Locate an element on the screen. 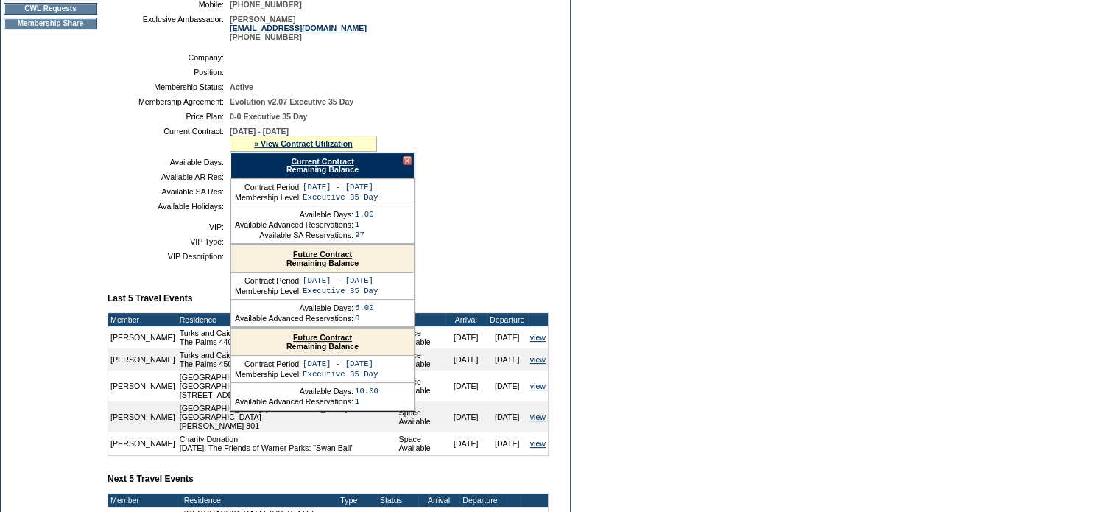 The height and width of the screenshot is (512, 1120). b: Last 5 Travel Events is located at coordinates (149, 298).